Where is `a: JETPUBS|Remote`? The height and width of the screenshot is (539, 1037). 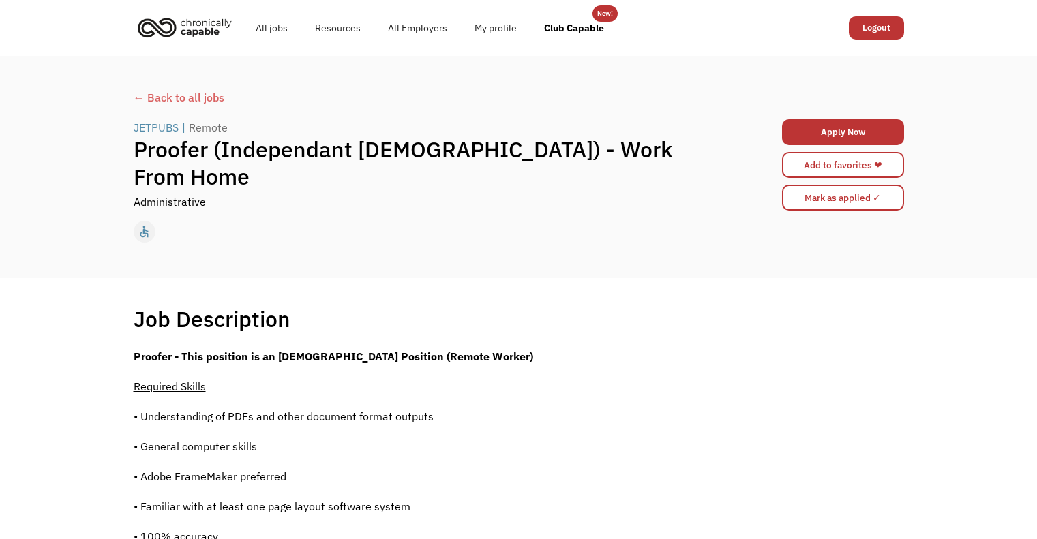 a: JETPUBS|Remote is located at coordinates (182, 128).